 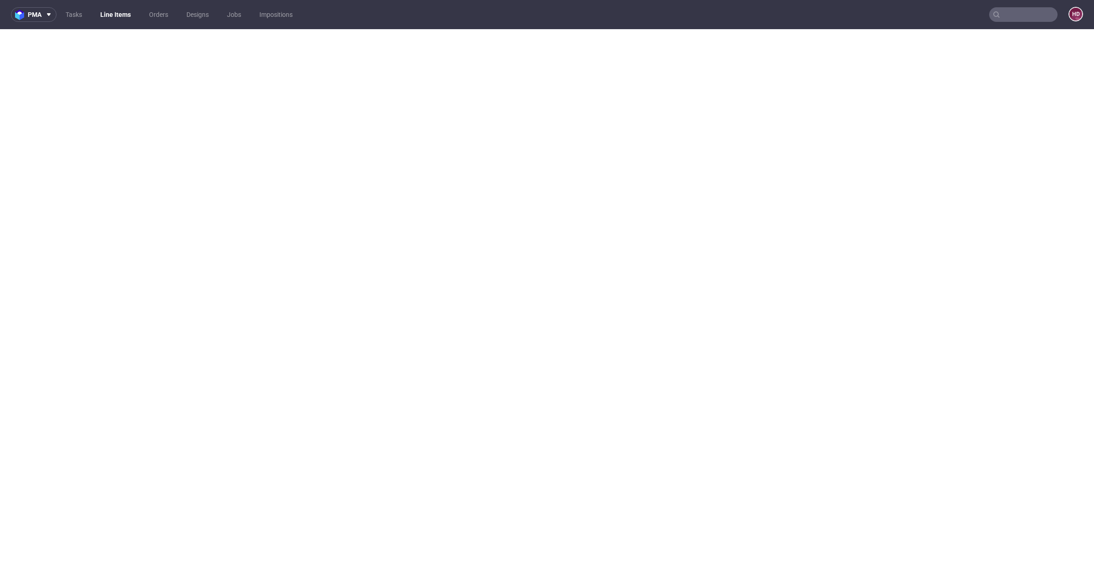 I want to click on span: pma, so click(x=35, y=15).